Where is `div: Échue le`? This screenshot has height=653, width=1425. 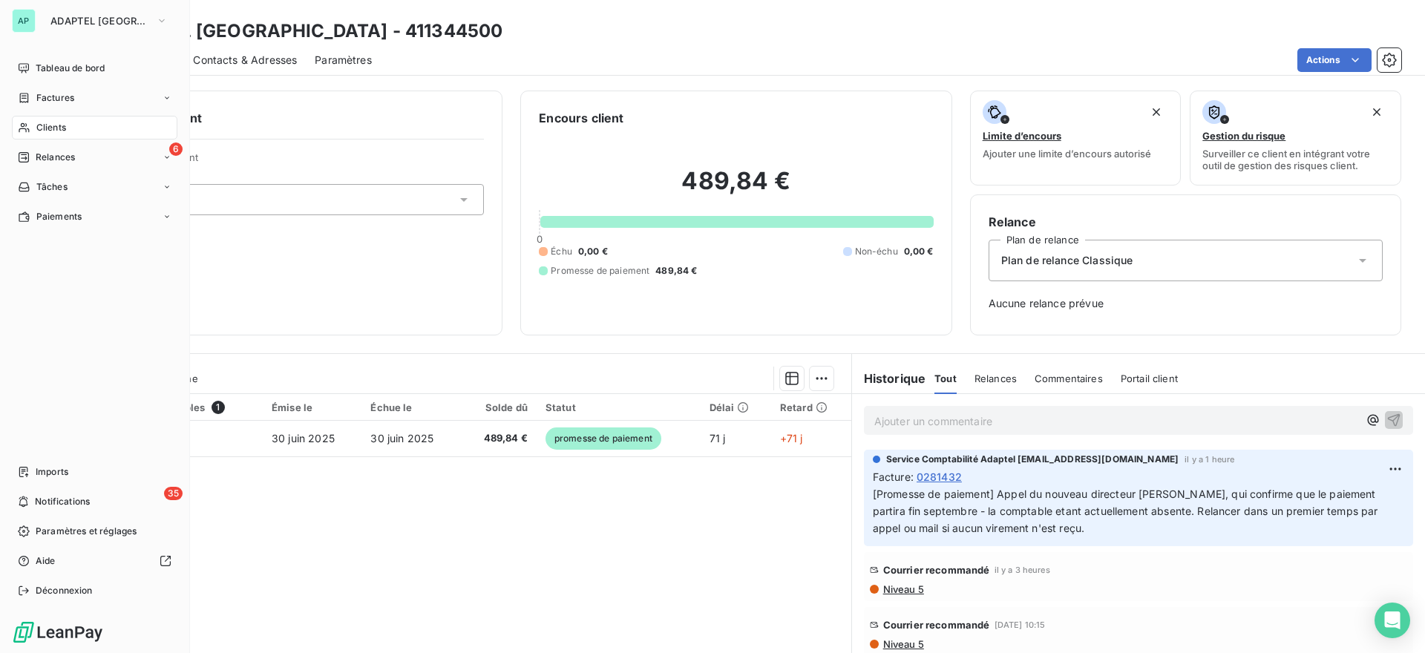 div: Échue le is located at coordinates (410, 407).